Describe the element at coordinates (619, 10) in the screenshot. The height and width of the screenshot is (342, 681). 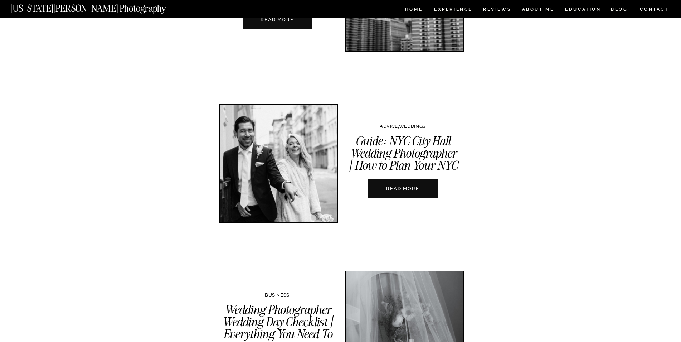
I see `a: BLOG` at that location.